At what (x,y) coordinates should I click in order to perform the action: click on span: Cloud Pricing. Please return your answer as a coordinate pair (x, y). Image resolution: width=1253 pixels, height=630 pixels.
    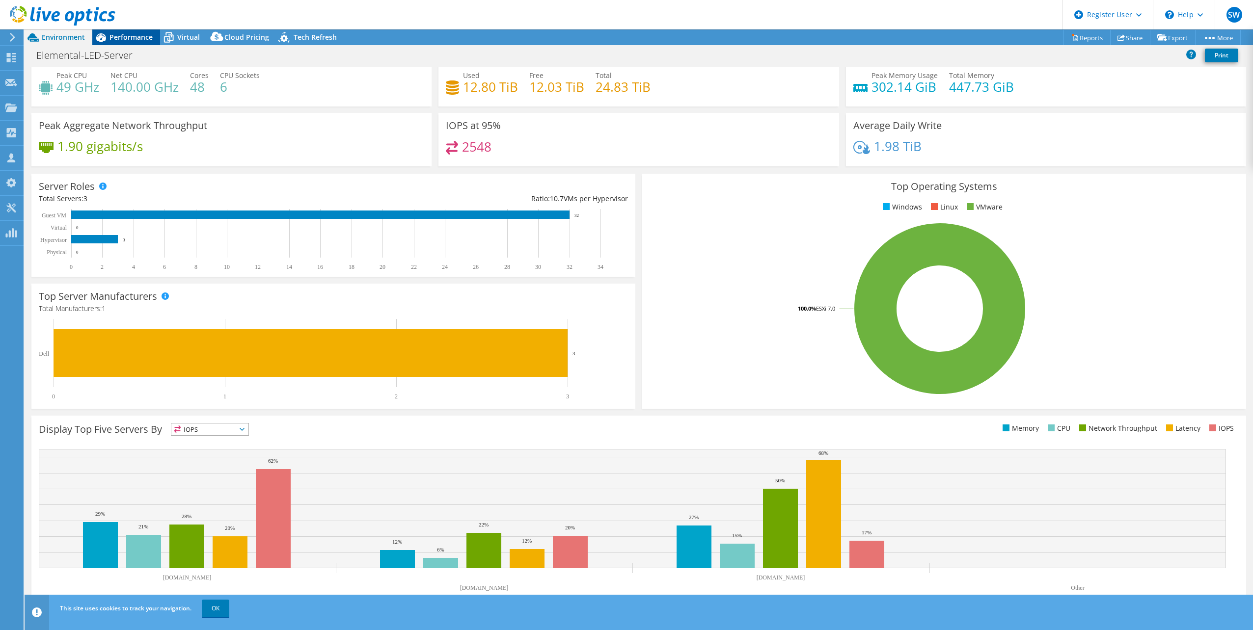
    Looking at the image, I should click on (246, 37).